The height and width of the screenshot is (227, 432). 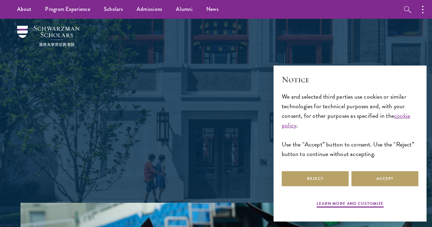 What do you see at coordinates (315, 179) in the screenshot?
I see `button: Reject` at bounding box center [315, 179].